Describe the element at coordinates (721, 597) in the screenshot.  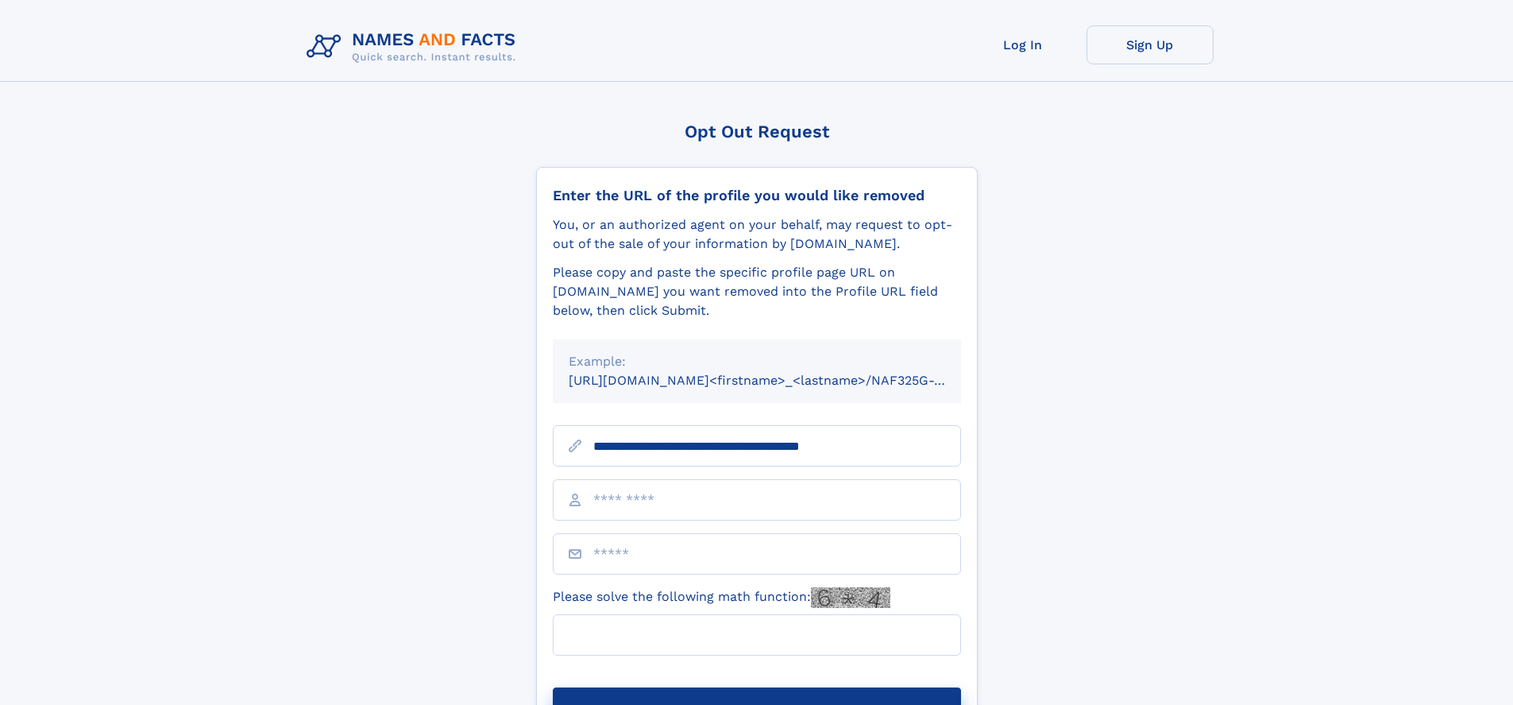
I see `label: Please solve the following math function:` at that location.